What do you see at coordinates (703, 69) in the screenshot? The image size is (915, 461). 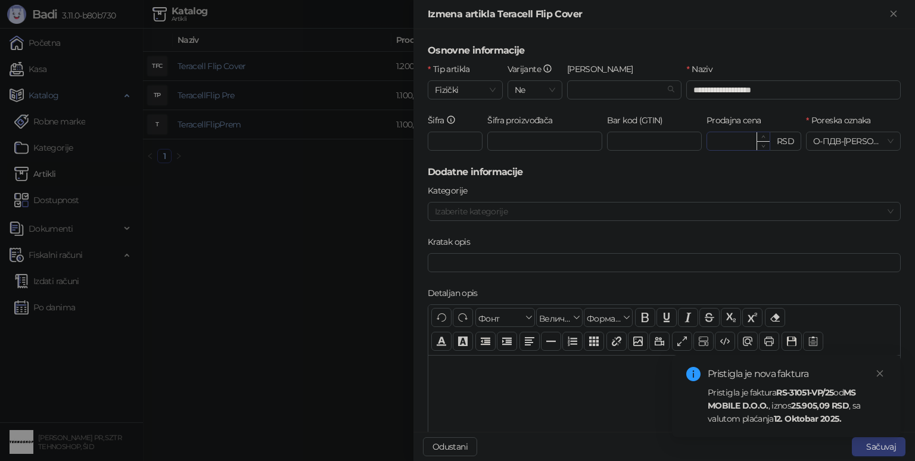 I see `label: Naziv` at bounding box center [703, 69].